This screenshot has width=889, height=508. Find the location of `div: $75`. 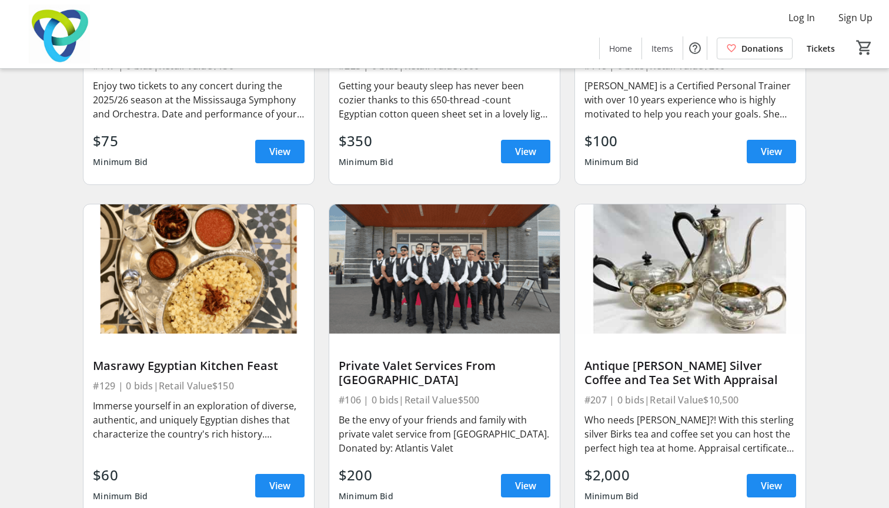

div: $75 is located at coordinates (120, 141).